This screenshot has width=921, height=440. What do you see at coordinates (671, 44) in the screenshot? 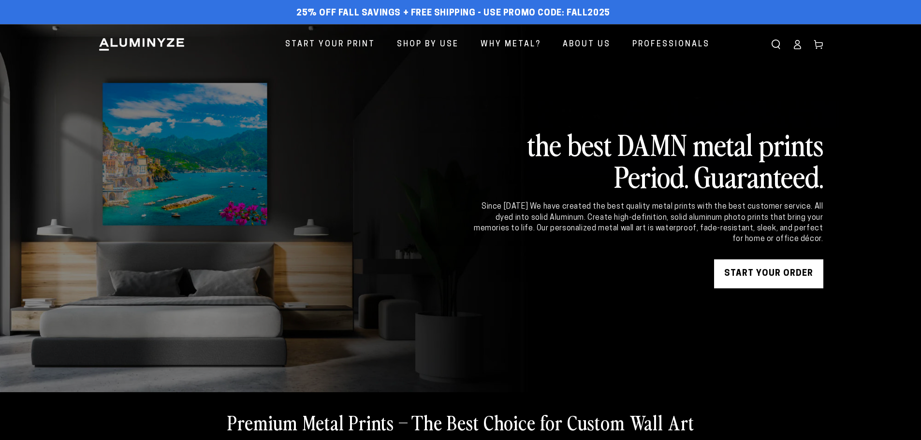
I see `a: Professionals` at bounding box center [671, 44].